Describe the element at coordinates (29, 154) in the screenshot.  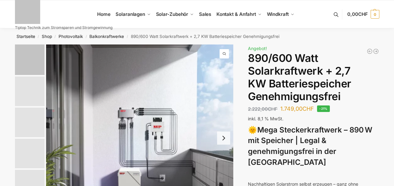
I see `li: 4 / 12` at that location.